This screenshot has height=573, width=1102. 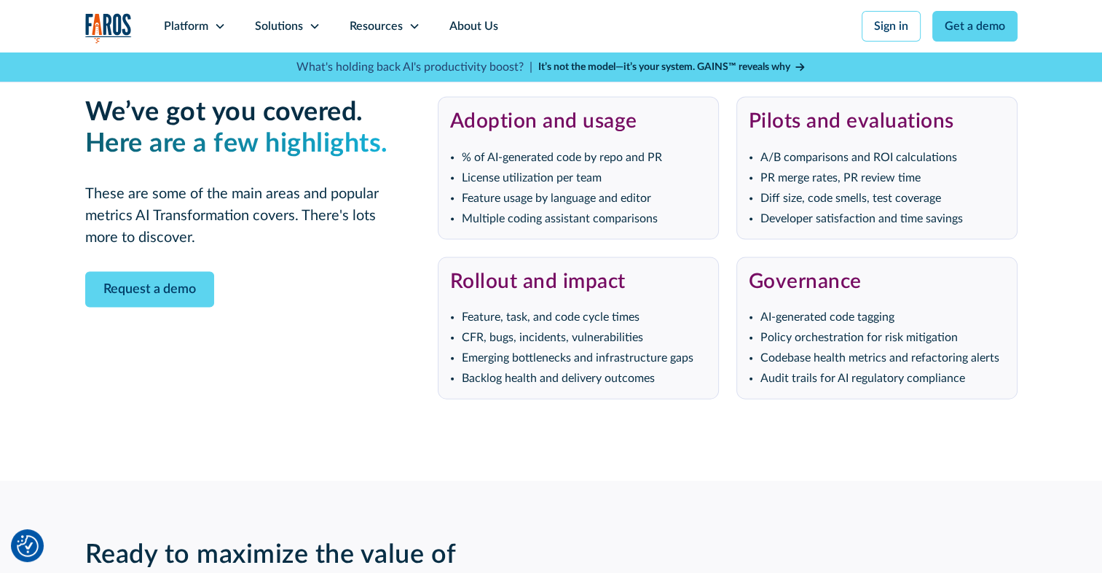 I want to click on button: Cookie Settings, so click(x=28, y=546).